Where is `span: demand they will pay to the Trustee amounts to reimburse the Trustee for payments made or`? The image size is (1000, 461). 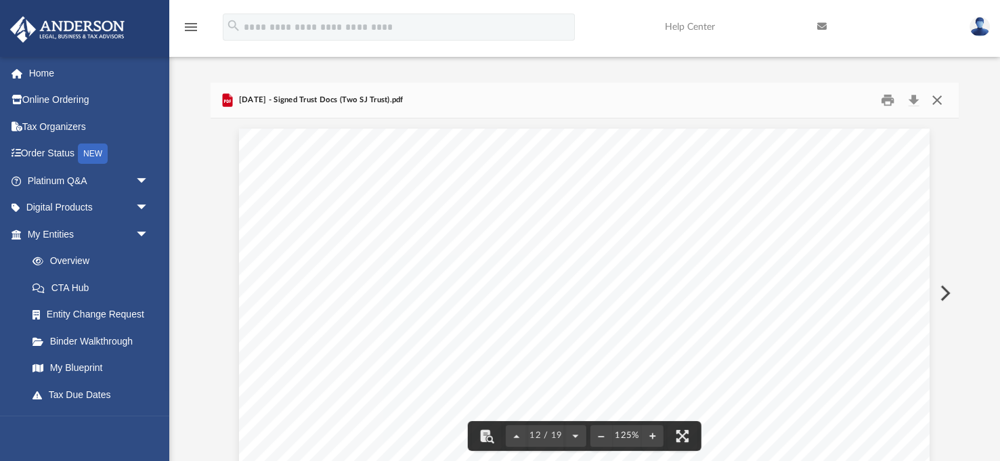 span: demand they will pay to the Trustee amounts to reimburse the Trustee for payments made or is located at coordinates (605, 232).